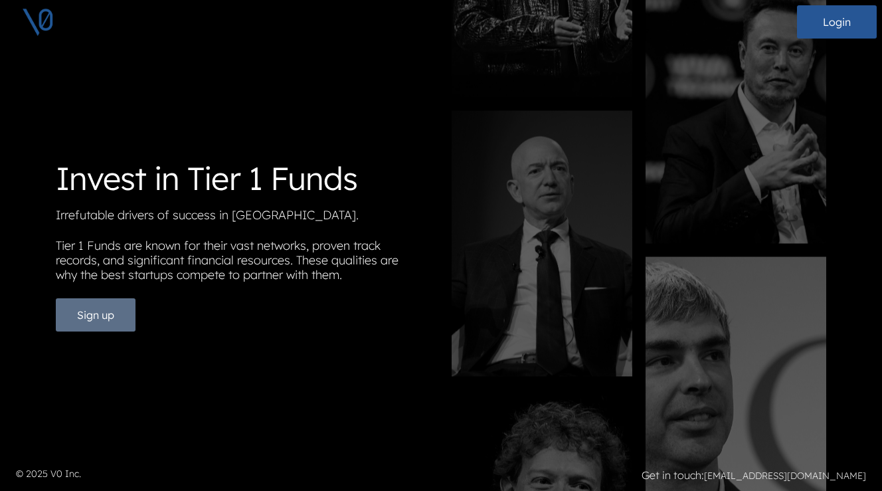 The image size is (882, 491). Describe the element at coordinates (673, 475) in the screenshot. I see `strong: Get in touch:` at that location.